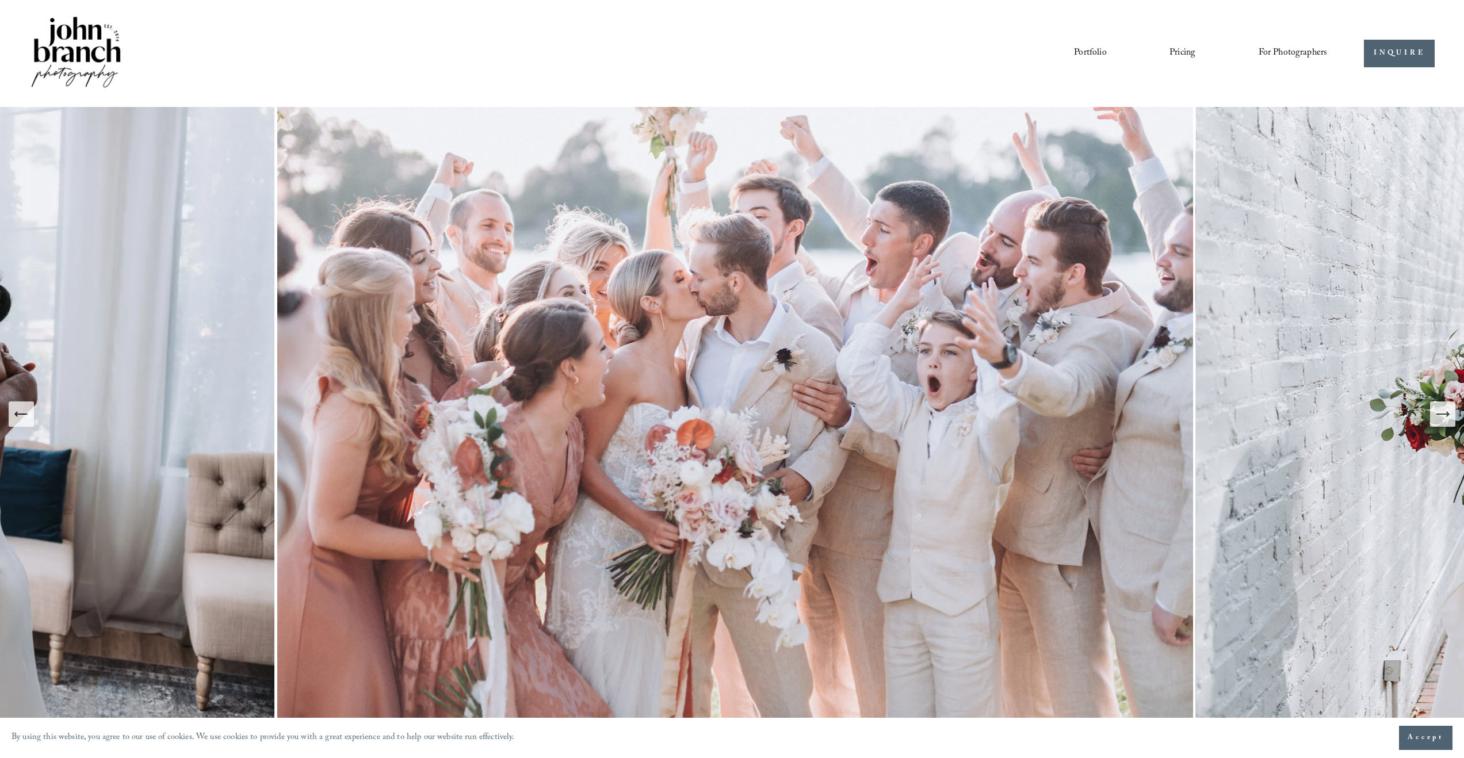 The height and width of the screenshot is (758, 1464). Describe the element at coordinates (1293, 53) in the screenshot. I see `span: For Photographers` at that location.